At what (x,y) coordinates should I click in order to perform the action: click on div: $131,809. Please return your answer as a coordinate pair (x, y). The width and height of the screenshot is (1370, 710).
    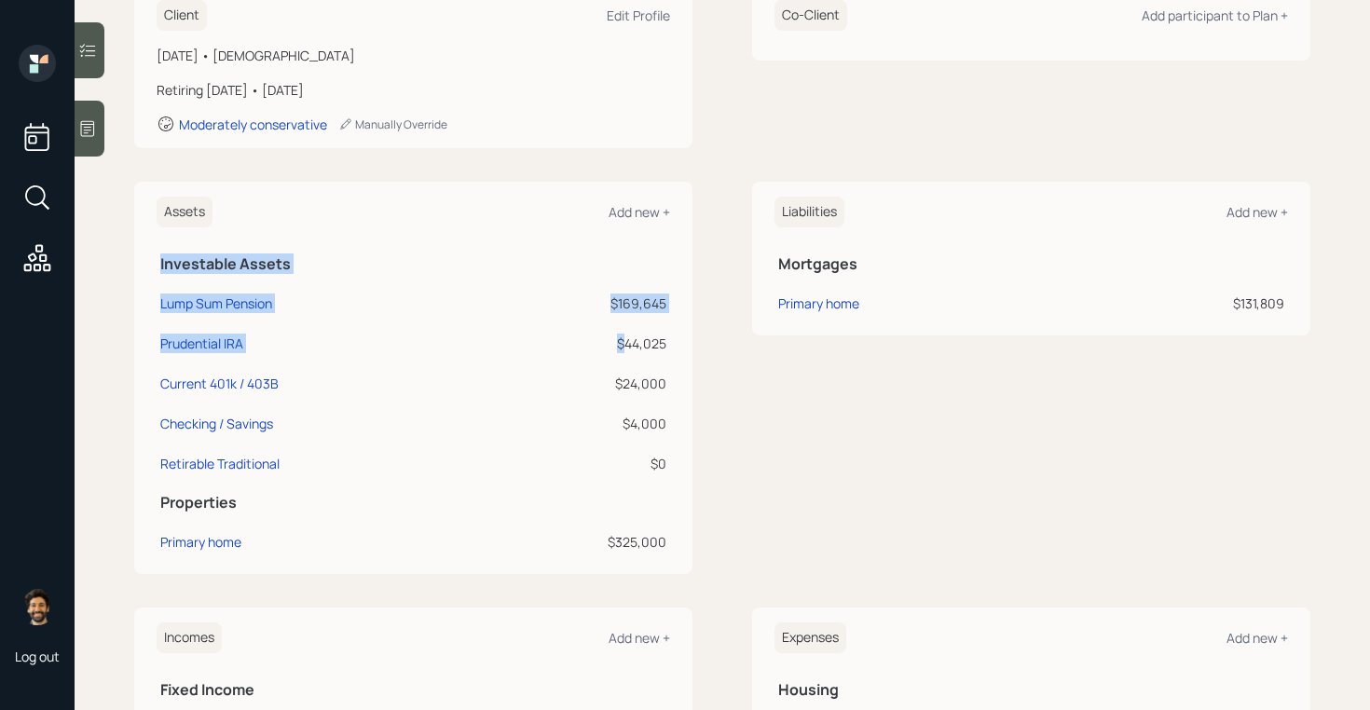
    Looking at the image, I should click on (1186, 303).